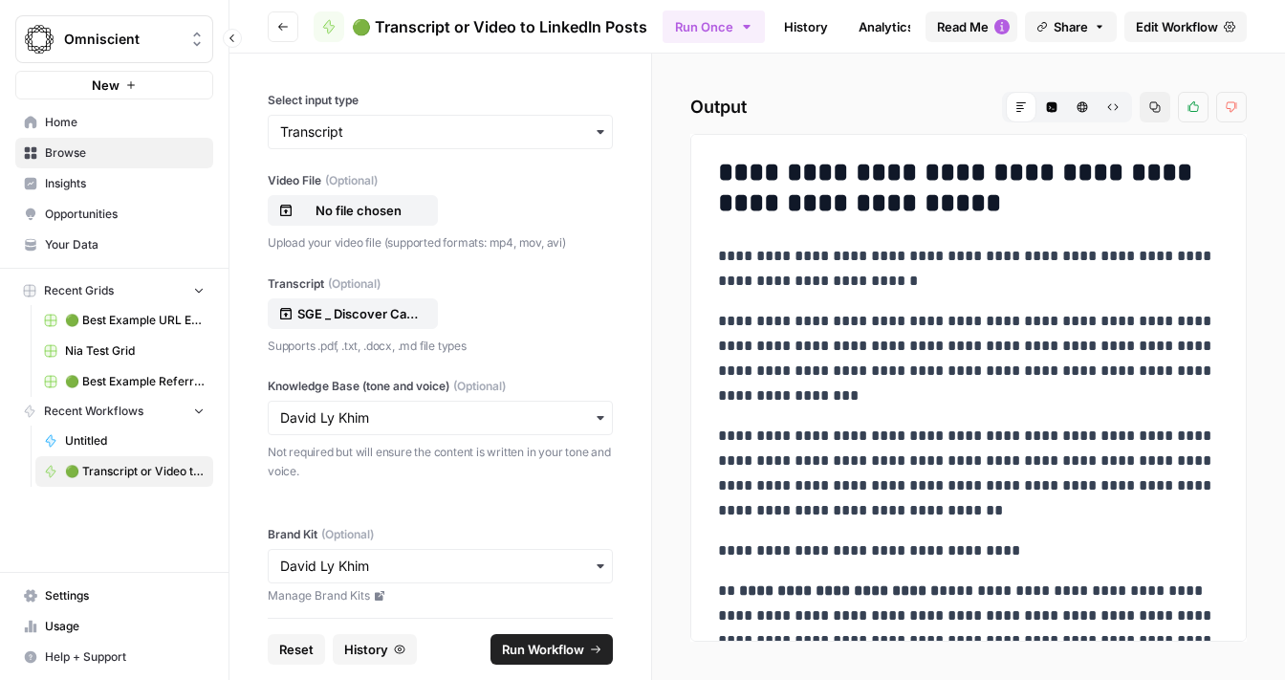 The image size is (1285, 680). What do you see at coordinates (806, 27) in the screenshot?
I see `a: History` at bounding box center [806, 27].